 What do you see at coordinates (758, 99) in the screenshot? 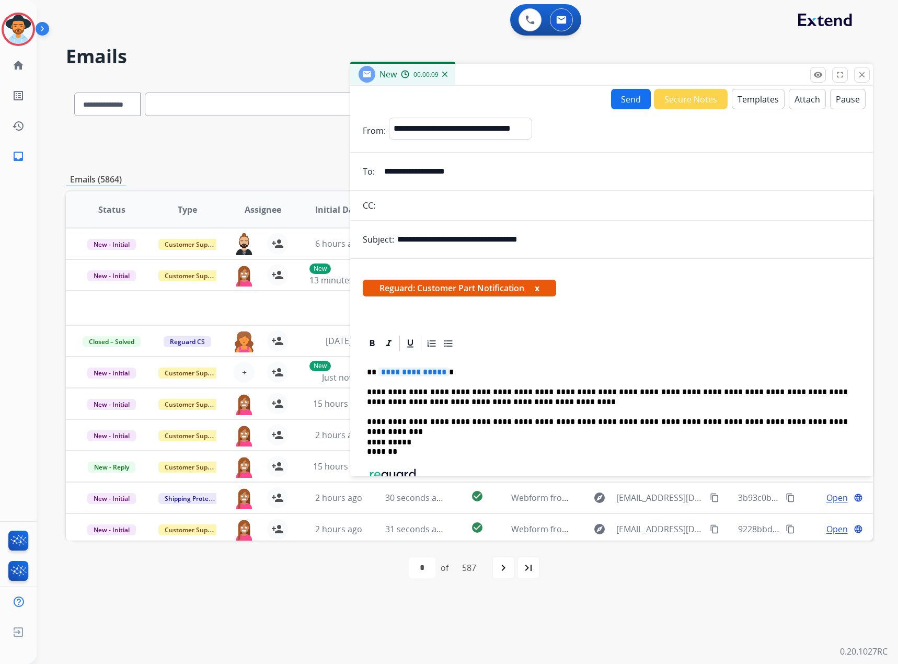
I see `button: Templates` at bounding box center [758, 99].